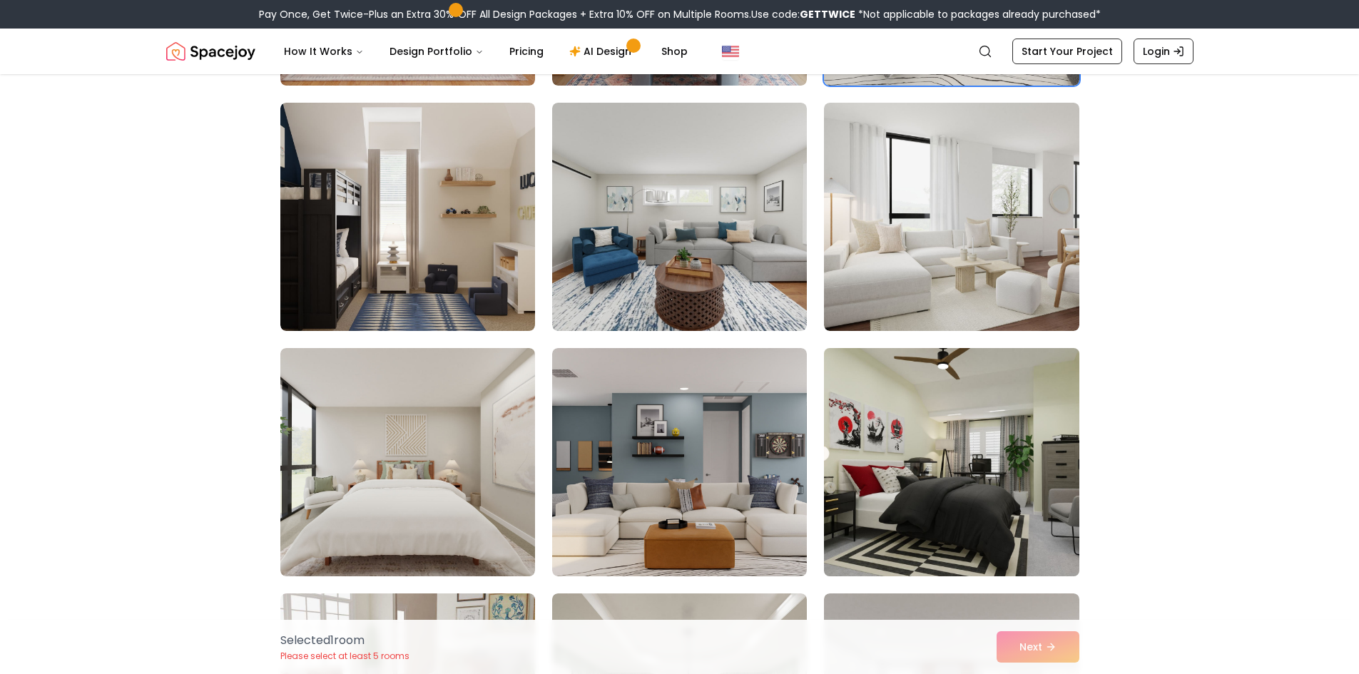 This screenshot has width=1359, height=674. Describe the element at coordinates (951, 217) in the screenshot. I see `img: Room room-42` at that location.